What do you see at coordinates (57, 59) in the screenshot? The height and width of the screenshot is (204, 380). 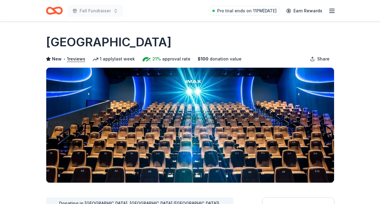 I see `span: New` at bounding box center [57, 59].